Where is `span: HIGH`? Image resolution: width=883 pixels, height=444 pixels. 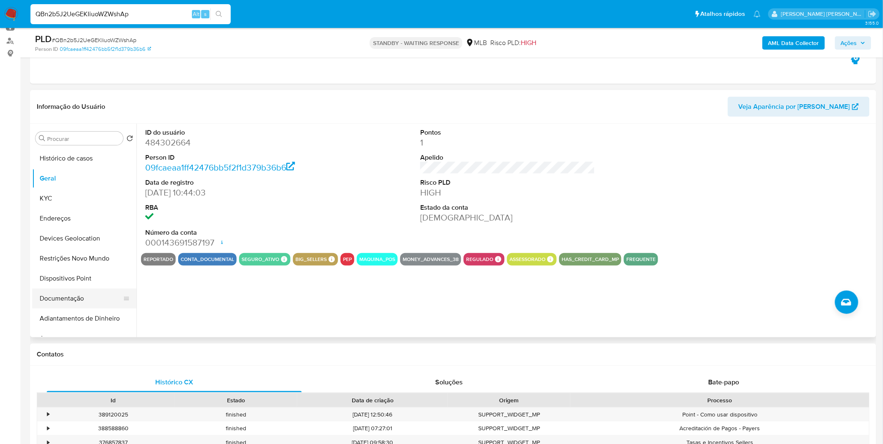
span: HIGH is located at coordinates (528, 43).